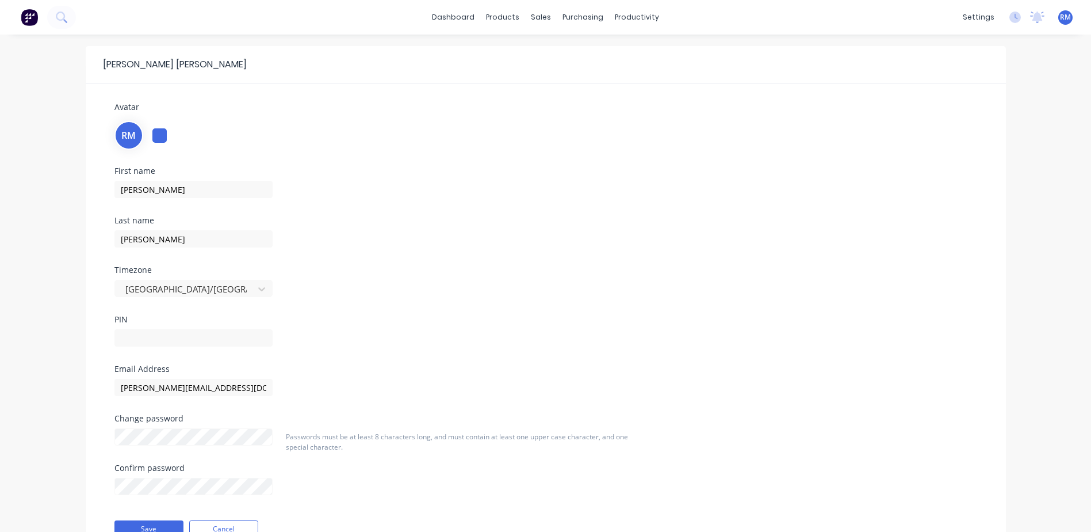 Image resolution: width=1091 pixels, height=532 pixels. Describe the element at coordinates (503, 17) in the screenshot. I see `div: products` at that location.